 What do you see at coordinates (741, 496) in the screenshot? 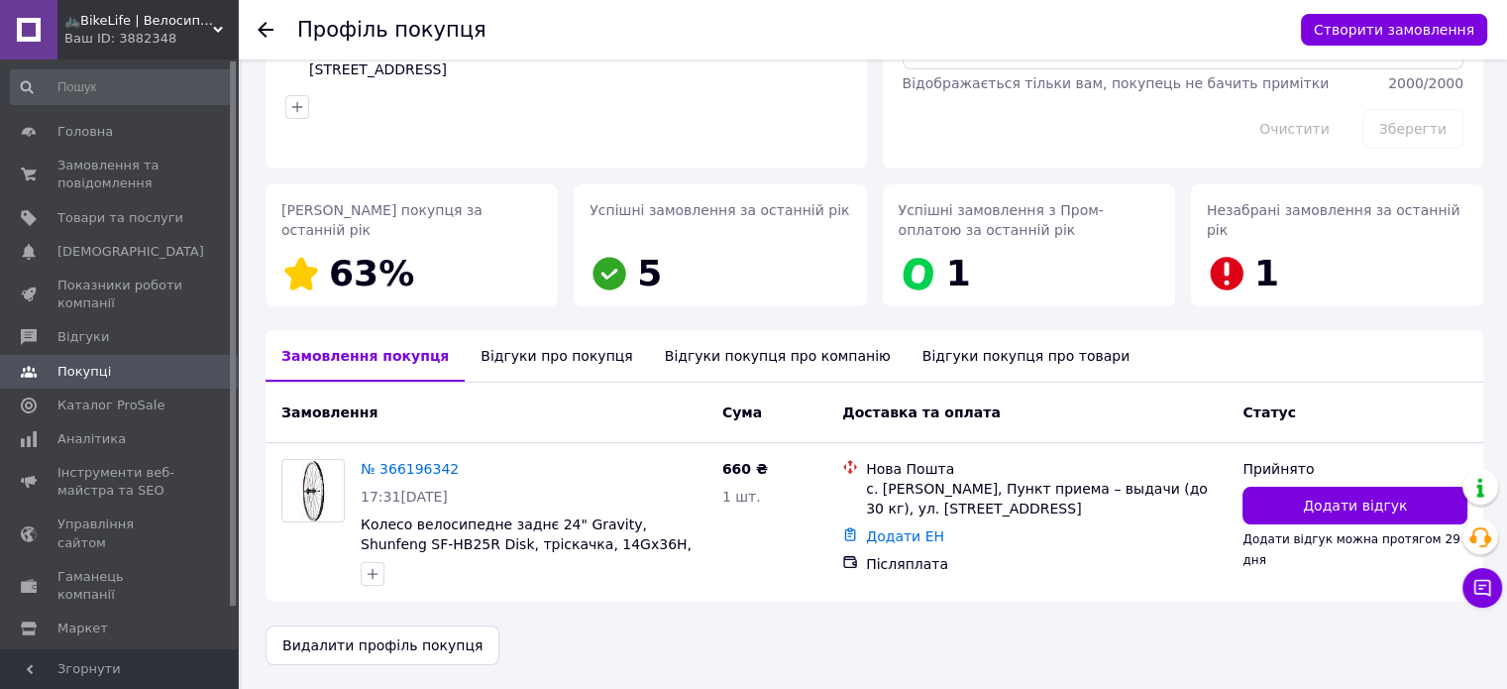
I see `span: 1 шт.` at bounding box center [741, 496].